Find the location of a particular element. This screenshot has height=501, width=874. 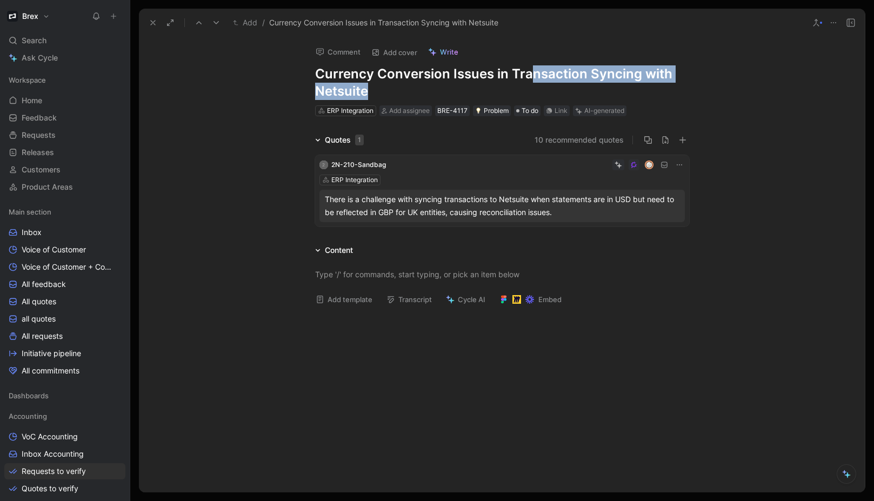

a: Initiative pipeline is located at coordinates (65, 353).